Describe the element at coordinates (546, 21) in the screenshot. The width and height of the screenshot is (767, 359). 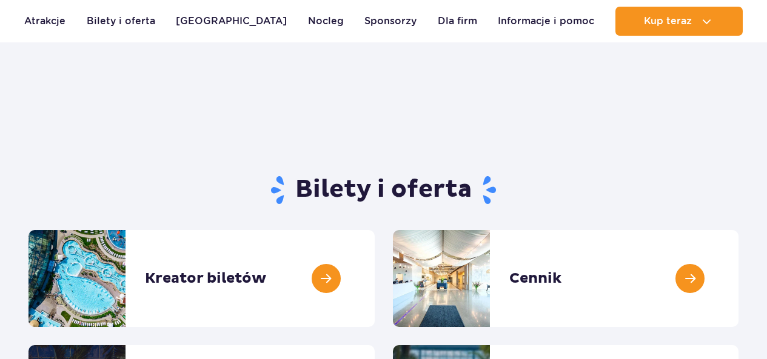
I see `a: Informacje i pomoc` at that location.